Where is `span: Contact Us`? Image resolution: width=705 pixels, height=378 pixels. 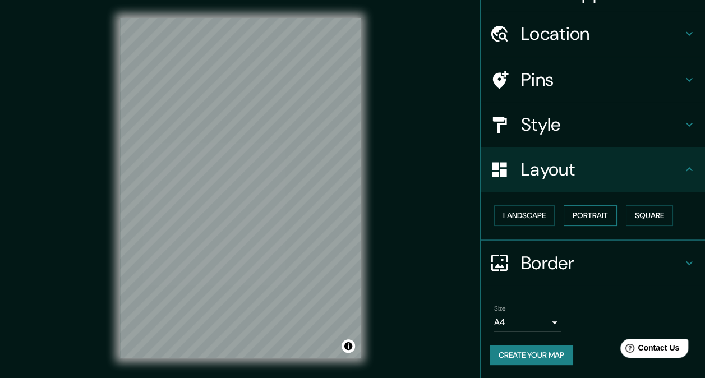 span: Contact Us is located at coordinates (53, 13).